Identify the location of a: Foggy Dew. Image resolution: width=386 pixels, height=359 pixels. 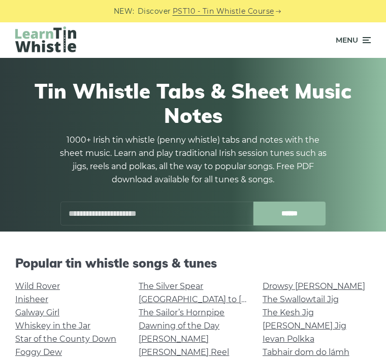
(39, 352).